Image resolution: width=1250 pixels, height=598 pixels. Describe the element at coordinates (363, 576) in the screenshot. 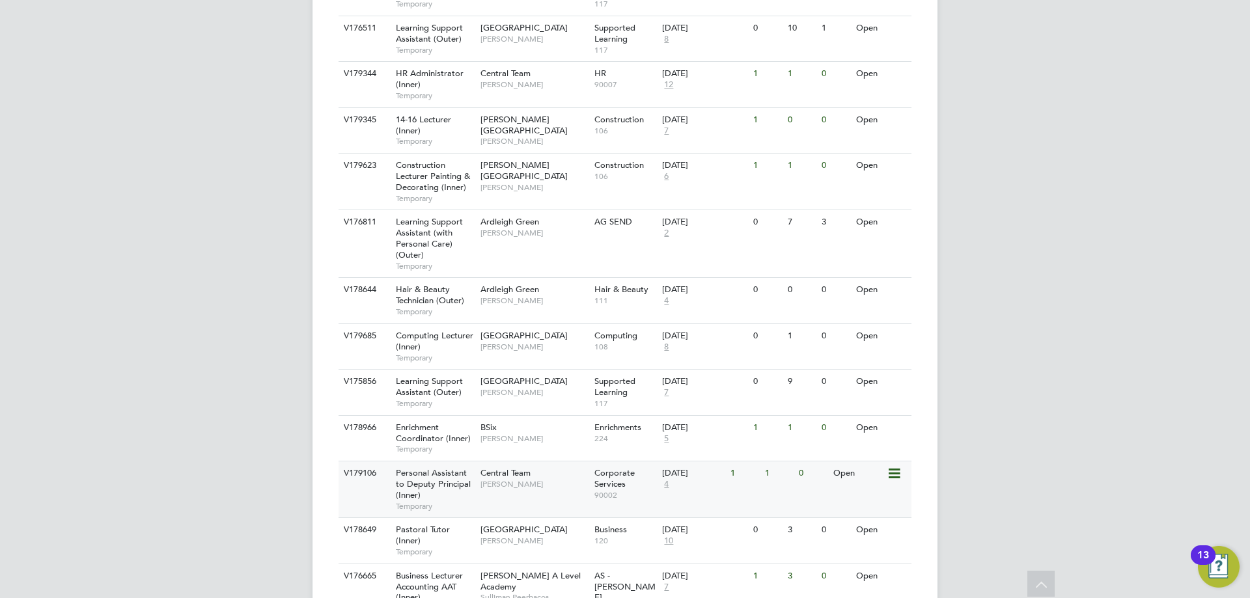

I see `div: V176665` at that location.